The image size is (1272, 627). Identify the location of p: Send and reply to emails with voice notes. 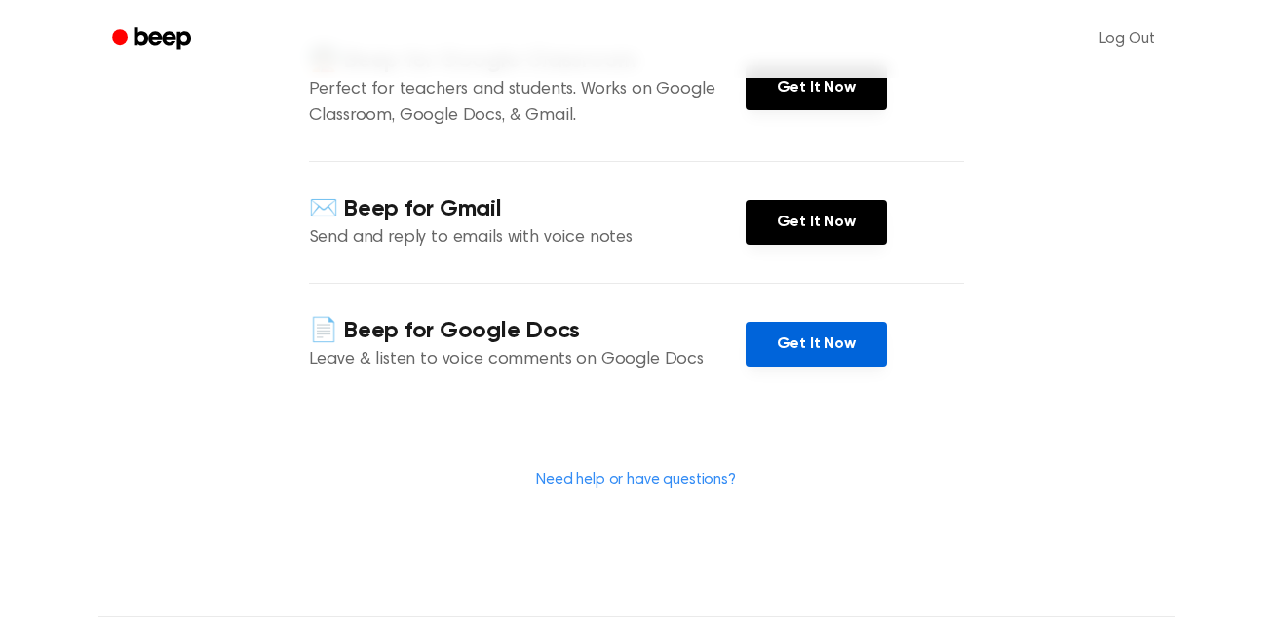
(527, 238).